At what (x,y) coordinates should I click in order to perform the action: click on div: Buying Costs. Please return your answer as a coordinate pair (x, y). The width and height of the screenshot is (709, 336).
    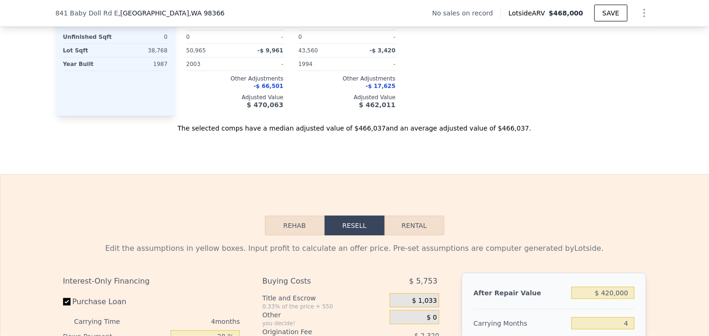
    Looking at the image, I should click on (314, 281).